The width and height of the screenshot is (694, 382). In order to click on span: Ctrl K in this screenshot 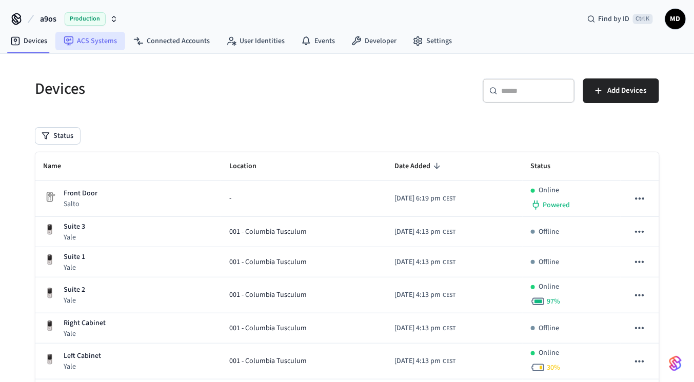, I will do `click(643, 19)`.